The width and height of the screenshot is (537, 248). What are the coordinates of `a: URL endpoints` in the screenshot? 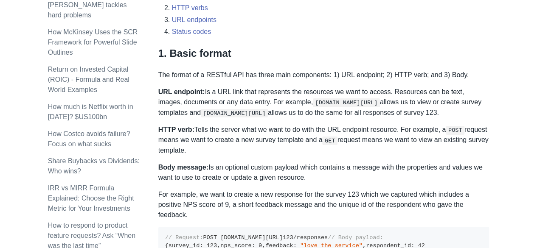 It's located at (194, 20).